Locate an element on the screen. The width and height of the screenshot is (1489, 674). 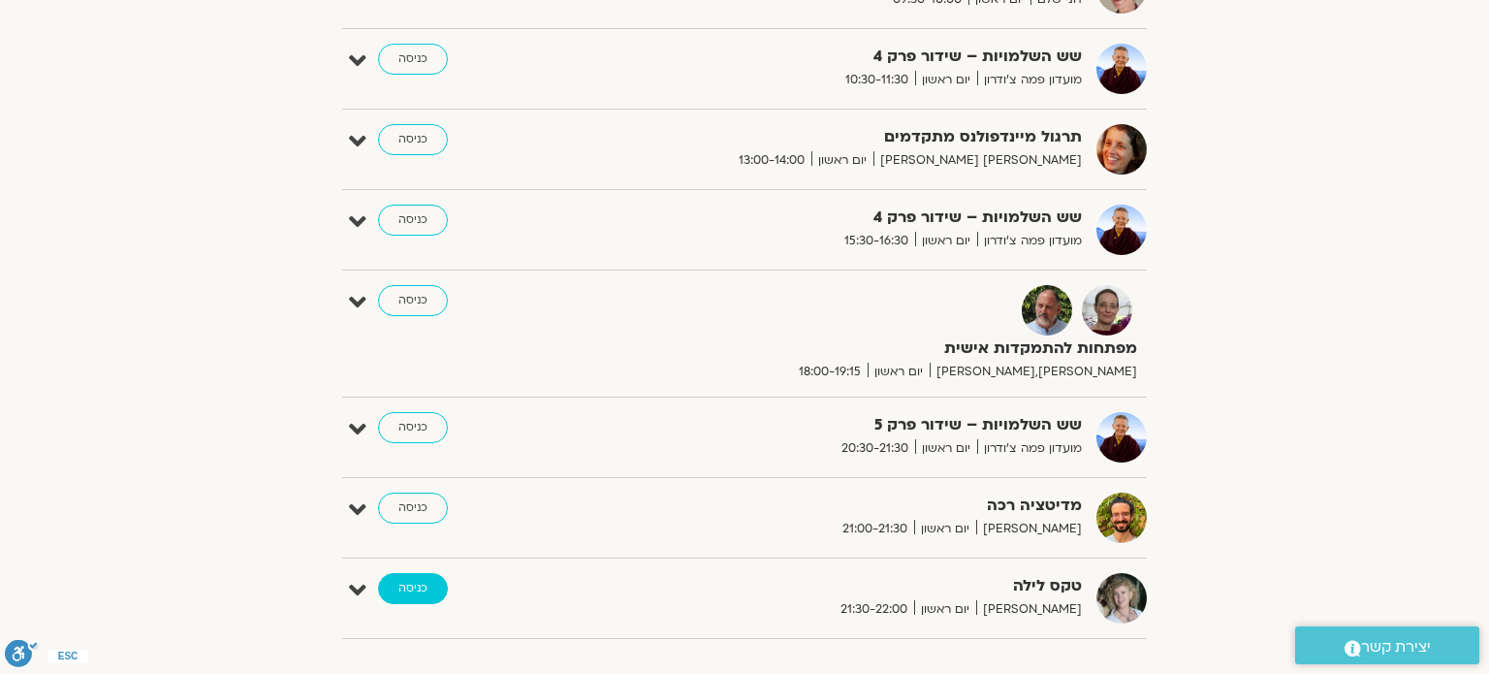
a: יצירת קשר is located at coordinates (1387, 645).